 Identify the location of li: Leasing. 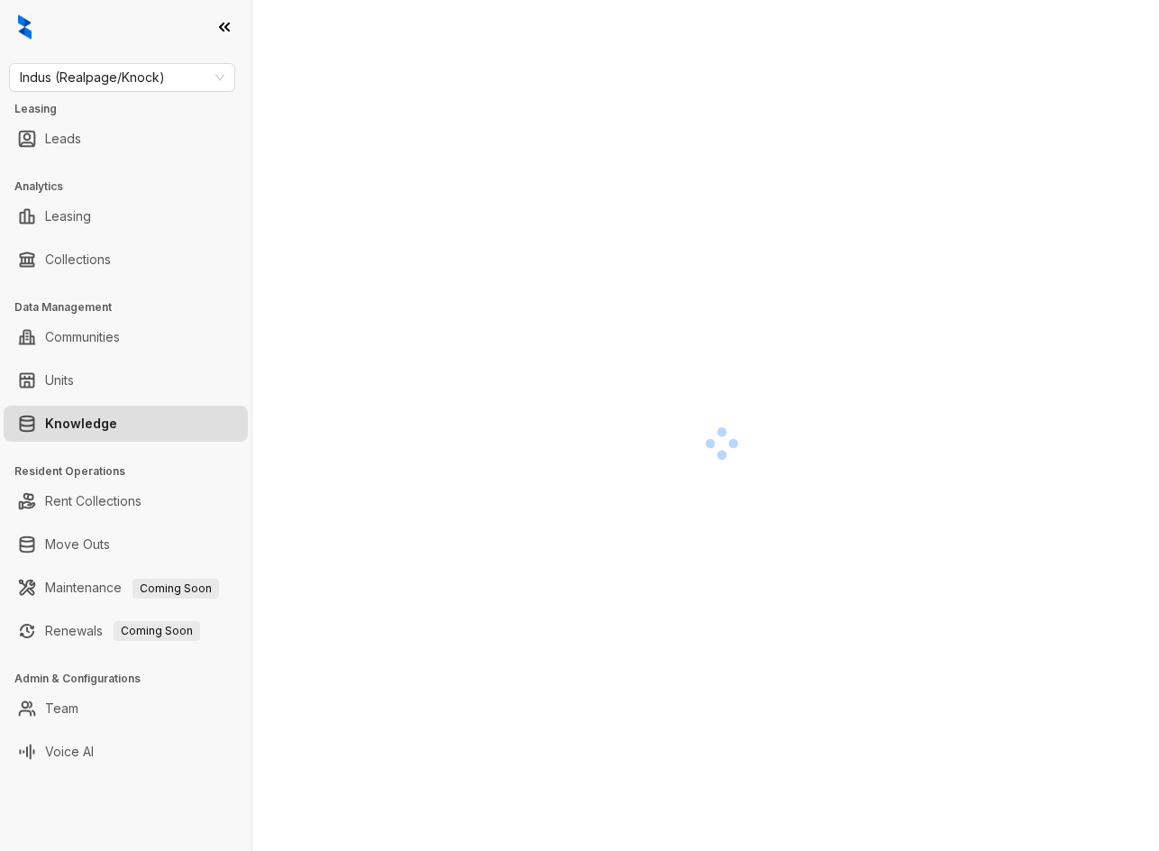
(125, 216).